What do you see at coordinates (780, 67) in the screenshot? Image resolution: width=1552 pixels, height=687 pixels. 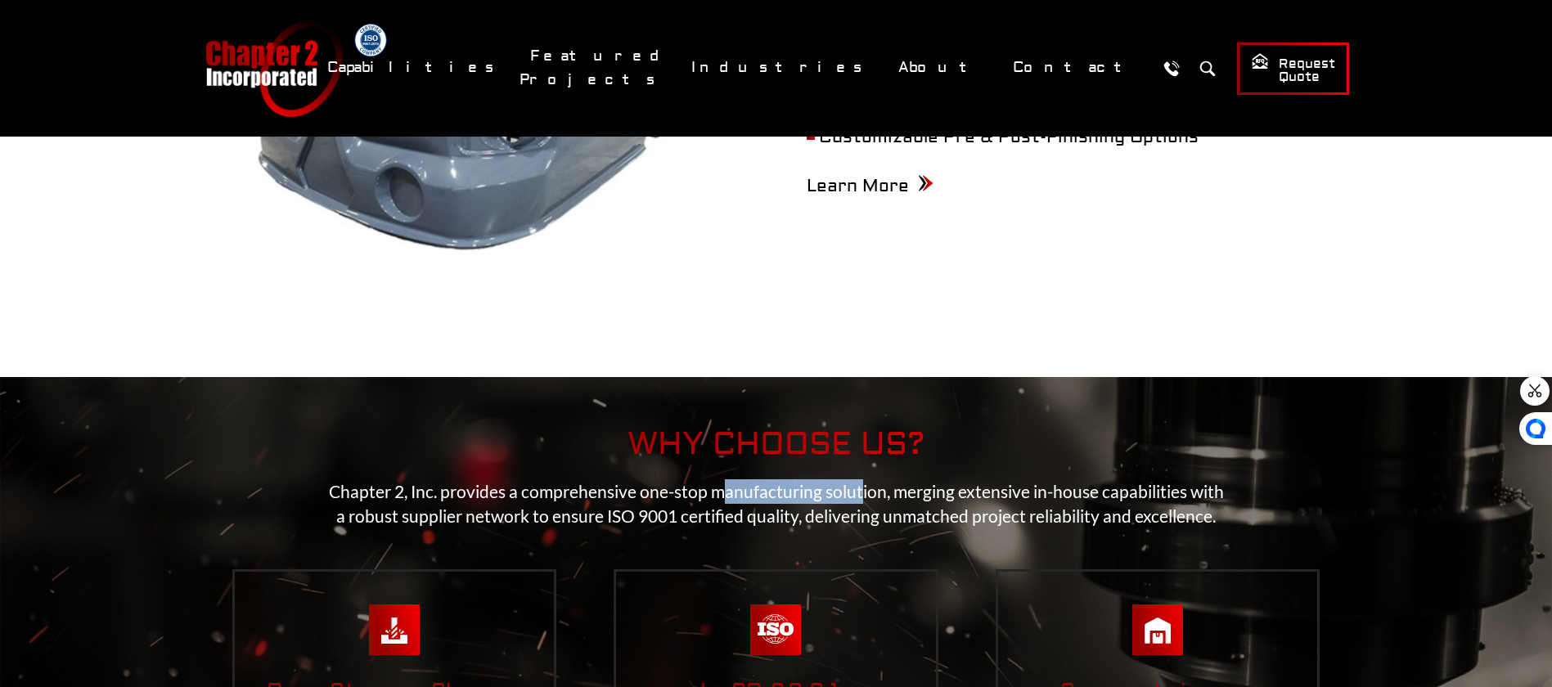 I see `a: Industries` at bounding box center [780, 67].